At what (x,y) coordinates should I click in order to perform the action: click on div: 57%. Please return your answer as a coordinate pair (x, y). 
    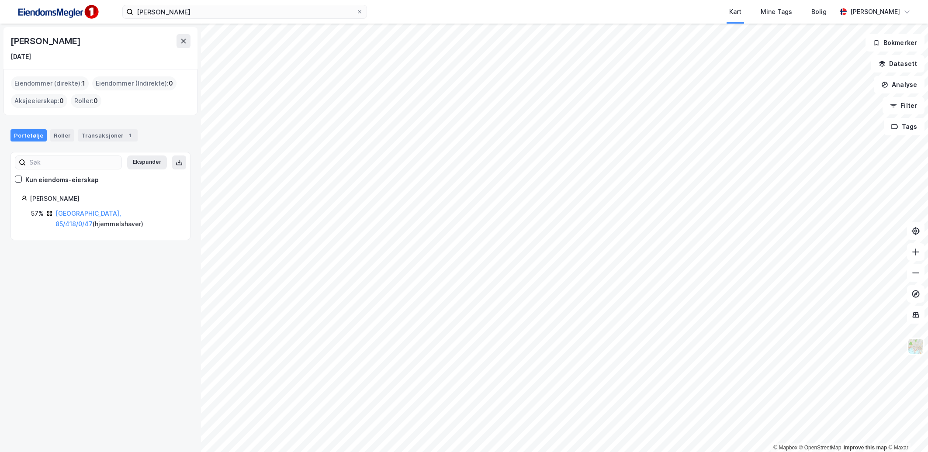
    Looking at the image, I should click on (37, 214).